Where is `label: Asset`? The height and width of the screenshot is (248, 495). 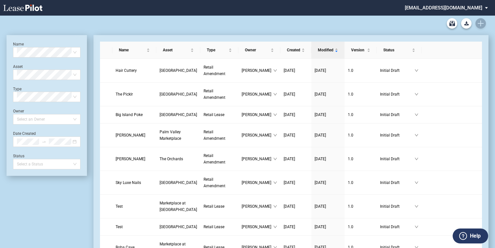
label: Asset is located at coordinates (18, 67).